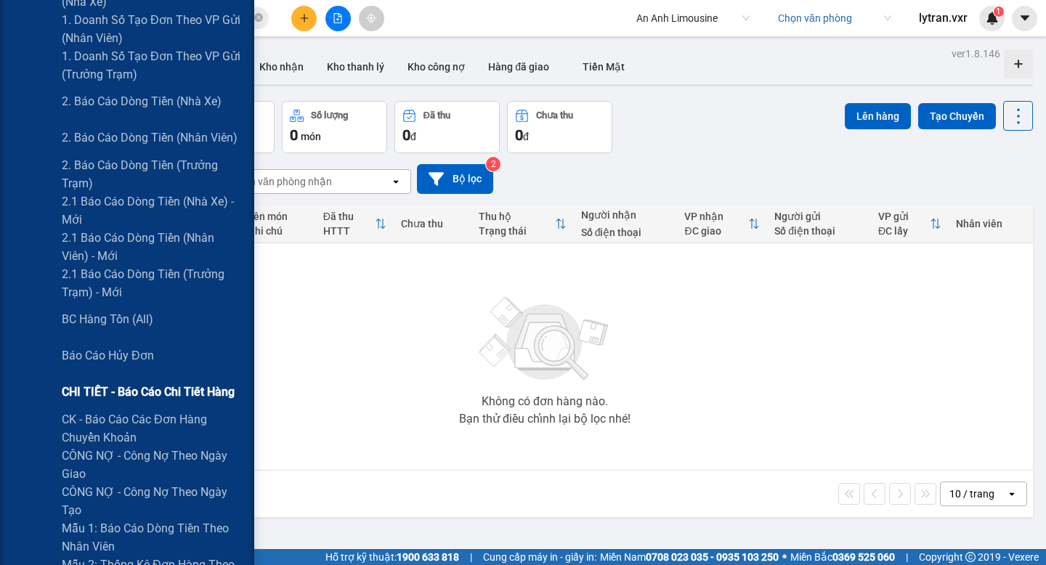 The height and width of the screenshot is (565, 1046). I want to click on button: Bộ lọc, so click(455, 179).